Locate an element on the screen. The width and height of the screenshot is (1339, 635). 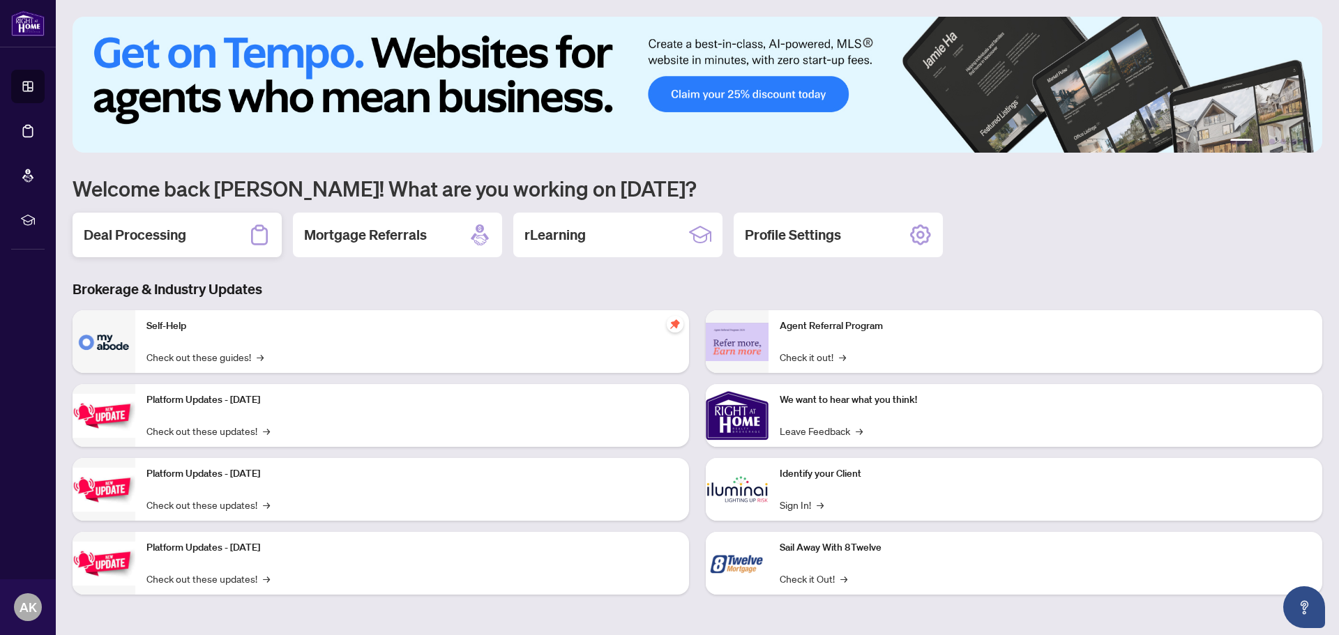
h2: Mortgage Referrals is located at coordinates (365, 235).